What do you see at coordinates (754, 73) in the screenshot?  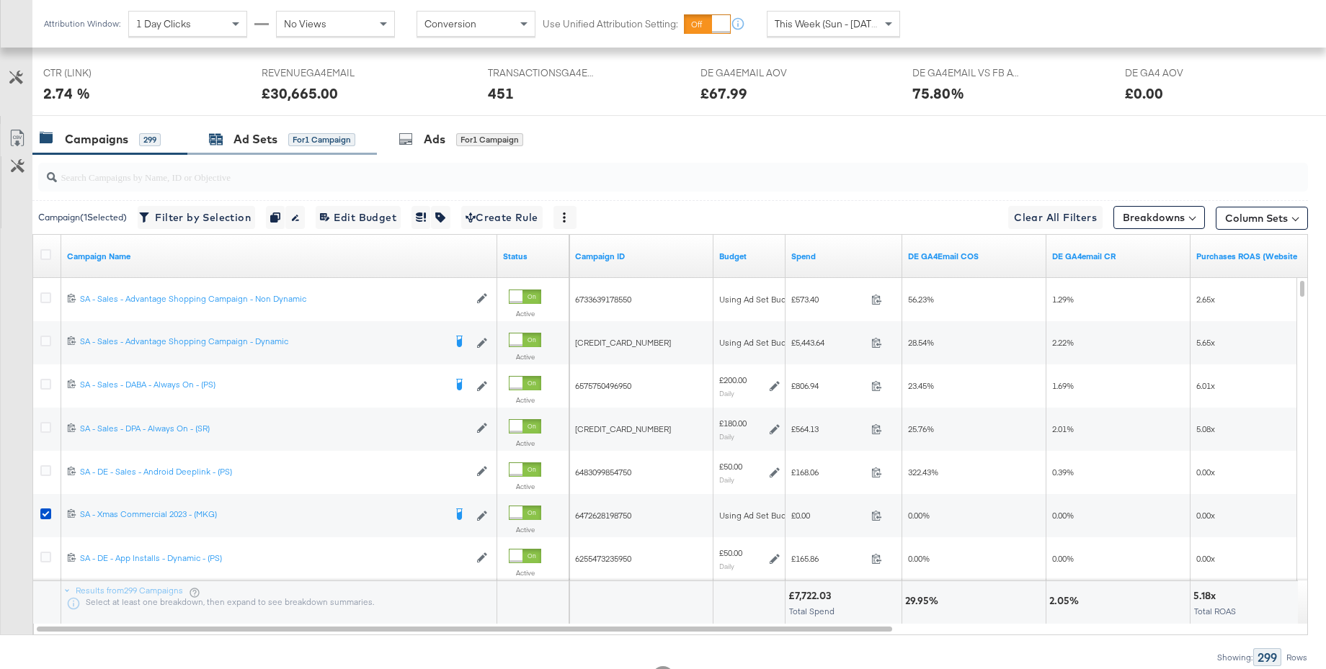 I see `span: DE GA4EMAIL AOV` at bounding box center [754, 73].